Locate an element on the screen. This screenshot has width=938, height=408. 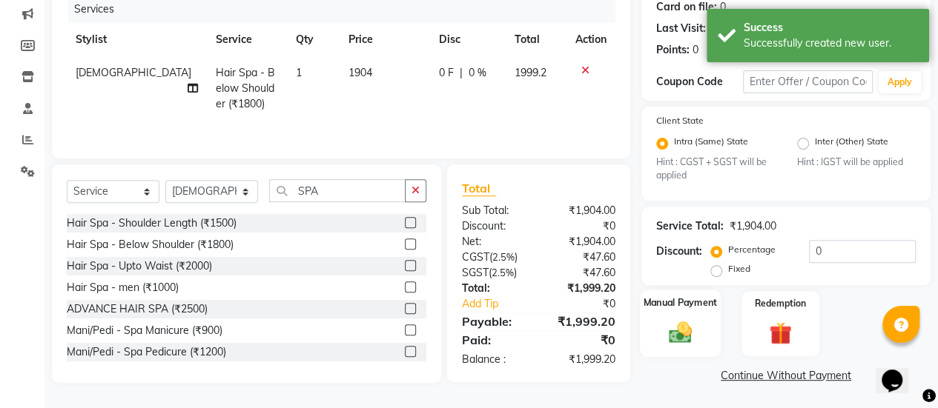
a: Continue Without Payment is located at coordinates (786, 376).